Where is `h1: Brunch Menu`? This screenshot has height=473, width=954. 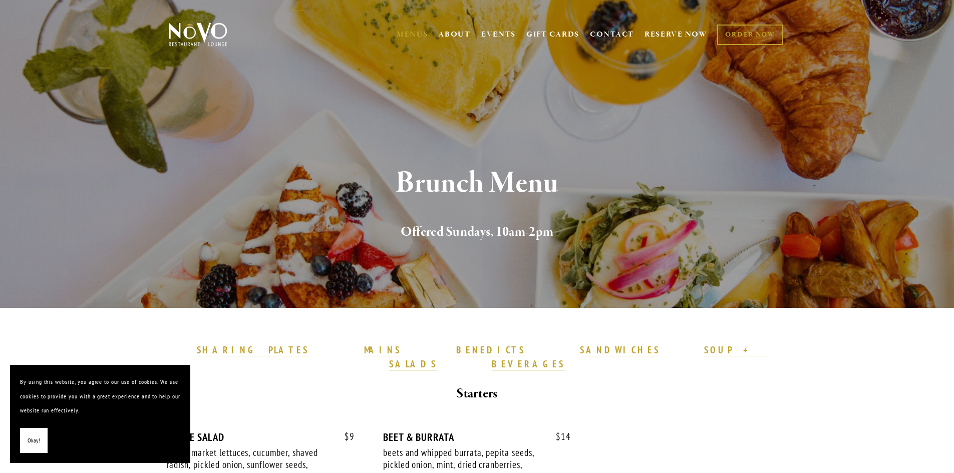 h1: Brunch Menu is located at coordinates (477, 183).